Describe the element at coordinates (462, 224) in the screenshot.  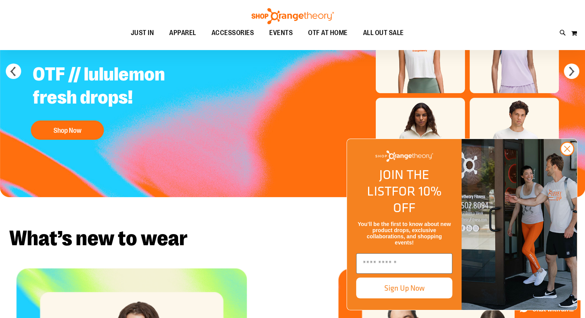
I see `div: FLYOUT Form` at that location.